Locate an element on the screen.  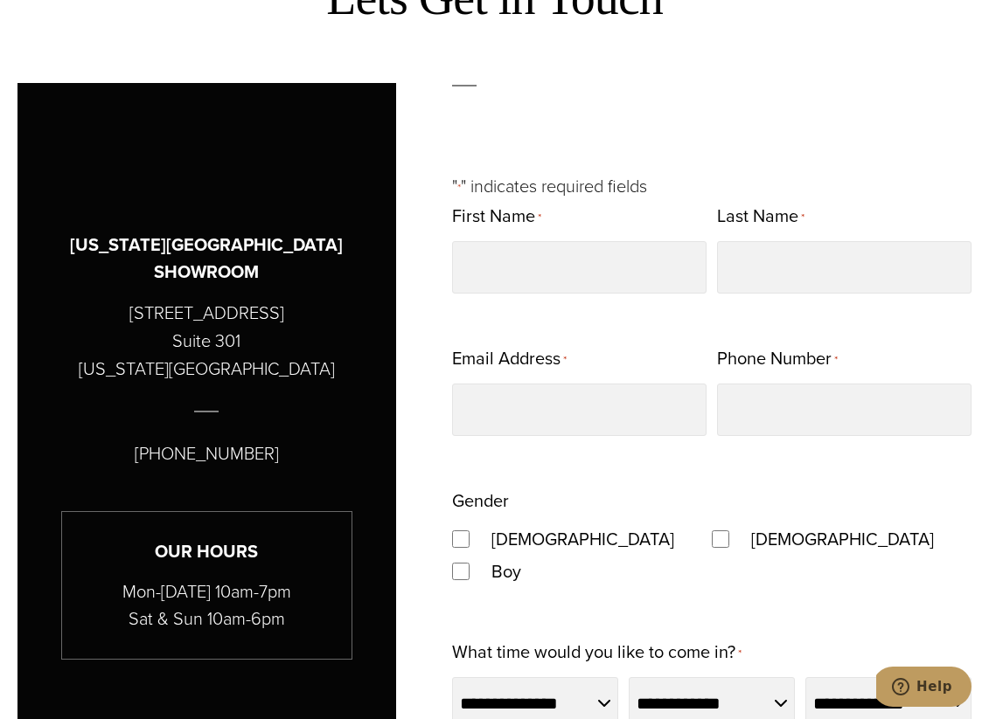
label: First Name is located at coordinates (497, 217).